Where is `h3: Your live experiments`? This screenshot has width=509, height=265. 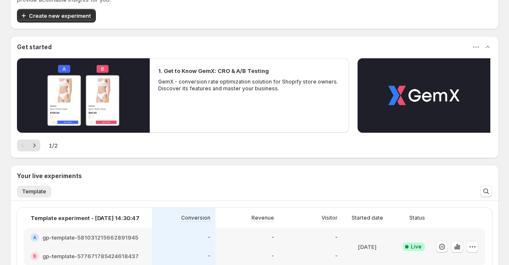 h3: Your live experiments is located at coordinates (49, 176).